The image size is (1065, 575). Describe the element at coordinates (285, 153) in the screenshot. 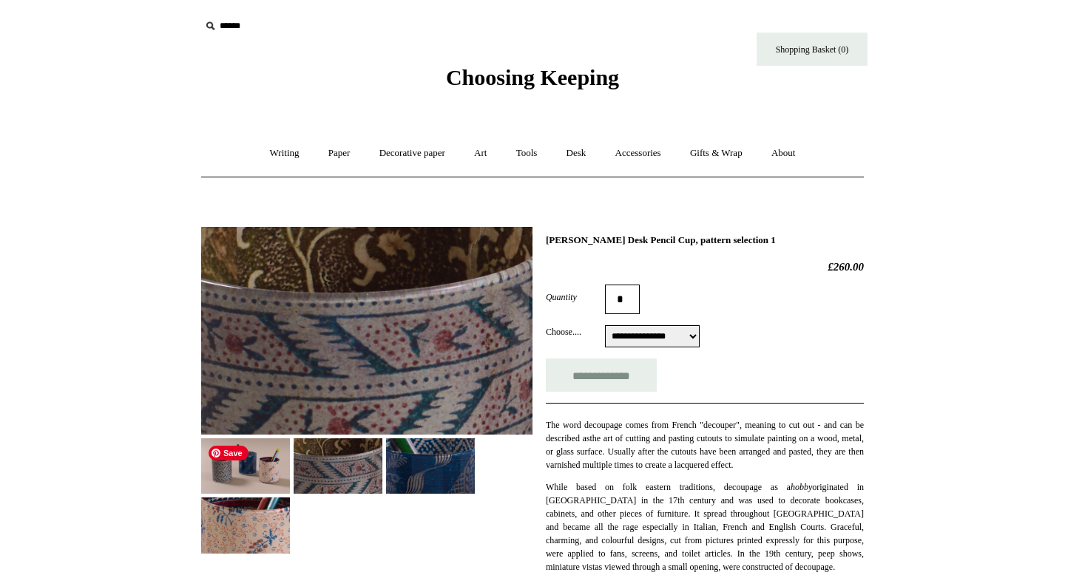

I see `a: Writing` at that location.